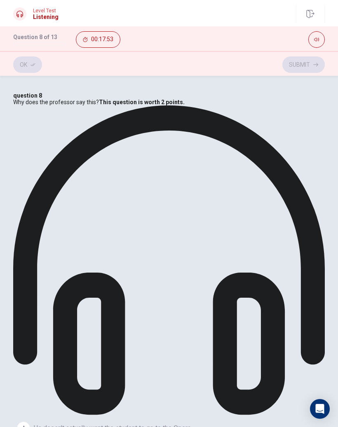  Describe the element at coordinates (46, 17) in the screenshot. I see `h1: Listening` at that location.